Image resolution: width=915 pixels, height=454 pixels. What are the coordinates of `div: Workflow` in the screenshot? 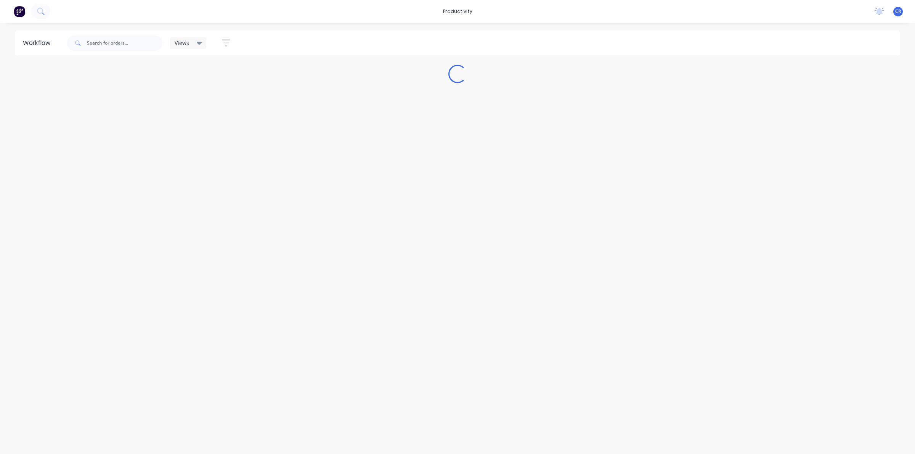 It's located at (39, 43).